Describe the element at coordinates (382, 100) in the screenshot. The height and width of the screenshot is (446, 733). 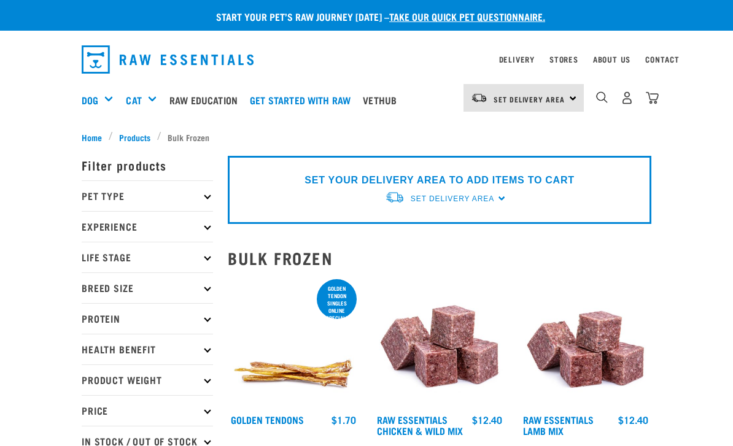
I see `a: Vethub` at that location.